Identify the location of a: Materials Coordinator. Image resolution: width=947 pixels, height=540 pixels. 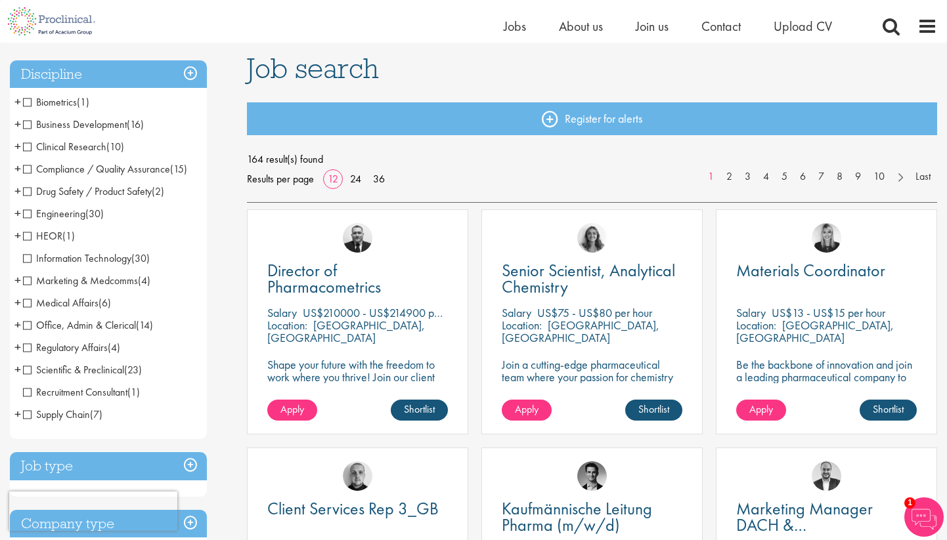
(826, 271).